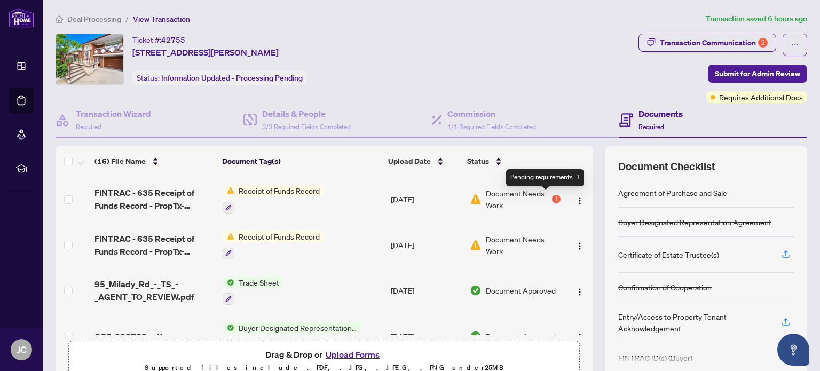  I want to click on button: Status IconBuyer Designated Representation Agreement, so click(292, 336).